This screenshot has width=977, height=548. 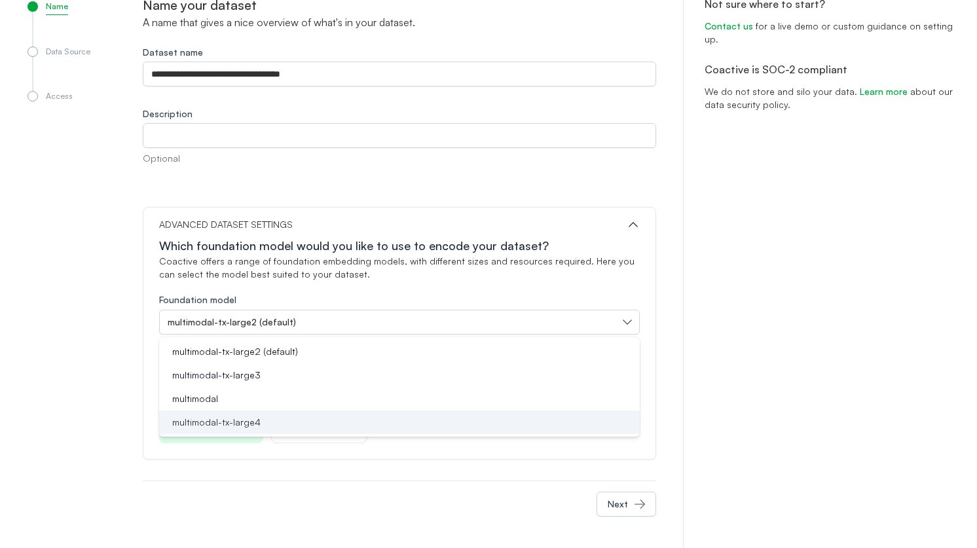 What do you see at coordinates (830, 37) in the screenshot?
I see `p: for a live demo or custom guidance on setting up.` at bounding box center [830, 37].